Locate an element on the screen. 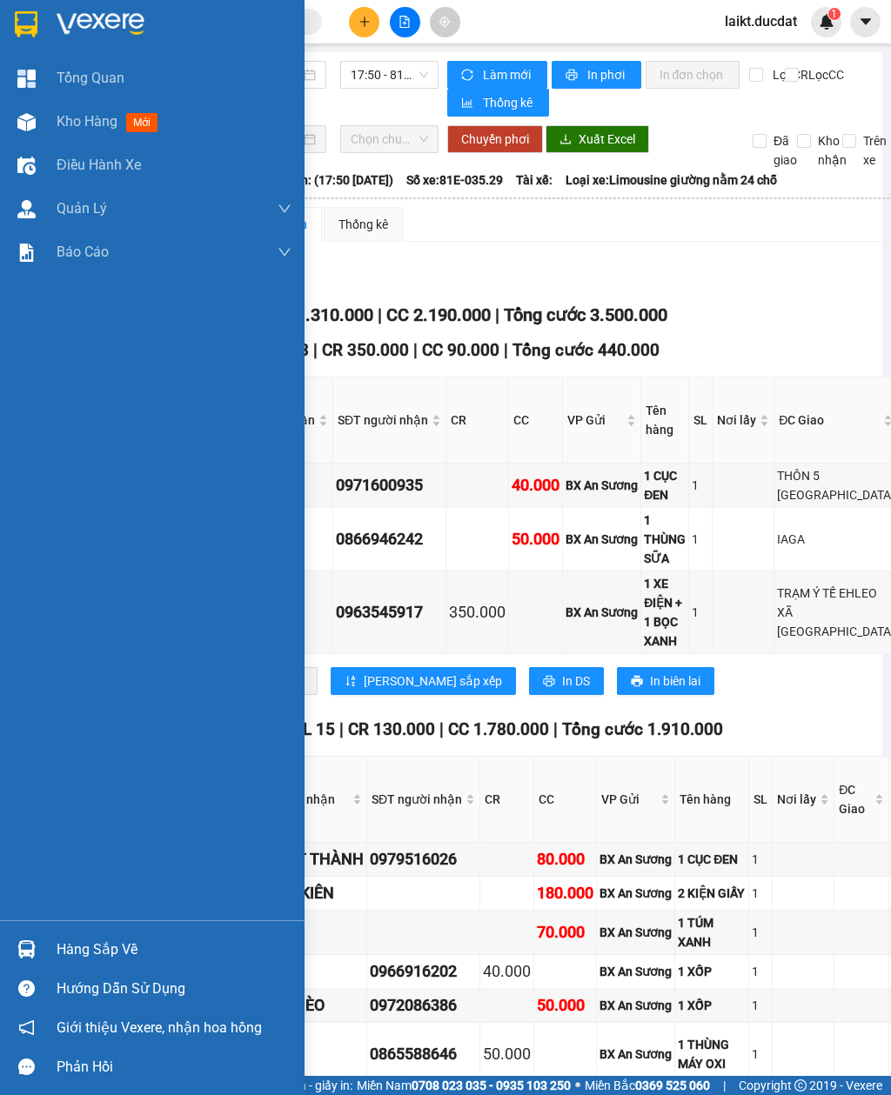 The width and height of the screenshot is (891, 1095). span: CR 1.310.000 is located at coordinates (321, 315).